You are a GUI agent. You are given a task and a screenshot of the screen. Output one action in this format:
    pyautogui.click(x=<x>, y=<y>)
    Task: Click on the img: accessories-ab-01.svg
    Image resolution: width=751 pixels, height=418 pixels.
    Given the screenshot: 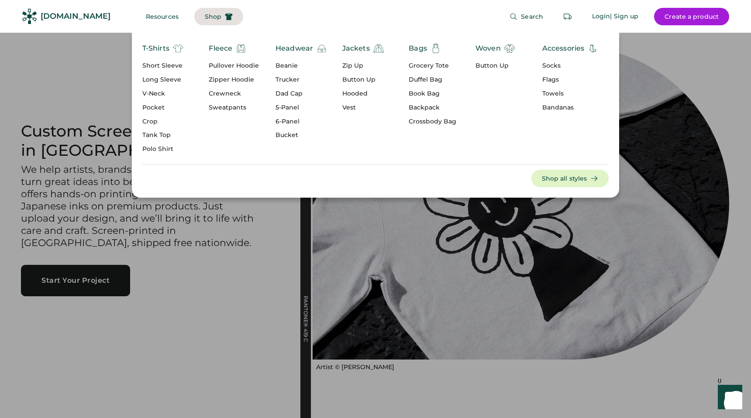 What is the action you would take?
    pyautogui.click(x=593, y=48)
    